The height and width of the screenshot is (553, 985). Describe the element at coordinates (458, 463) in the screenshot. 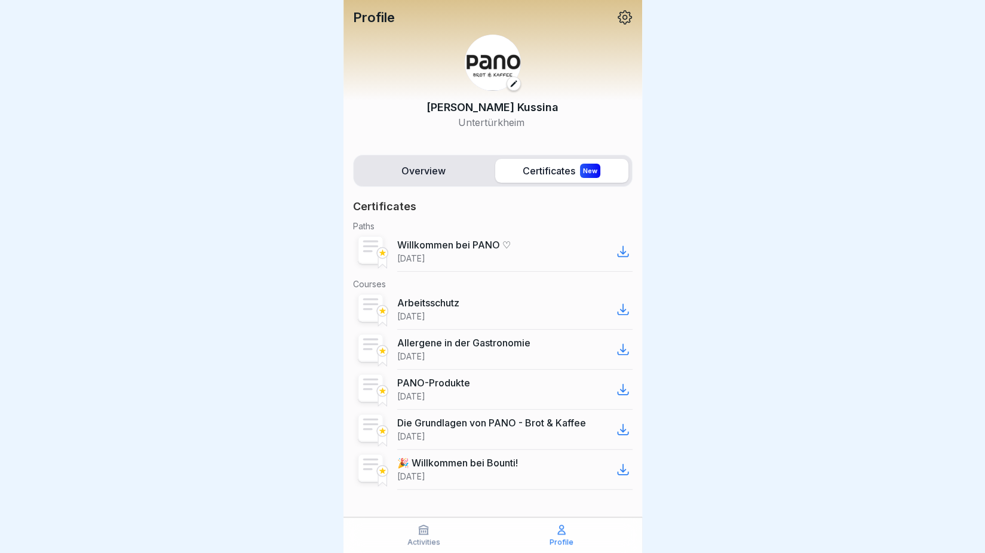

I see `p: 🎉 Willkommen bei Bounti!` at that location.